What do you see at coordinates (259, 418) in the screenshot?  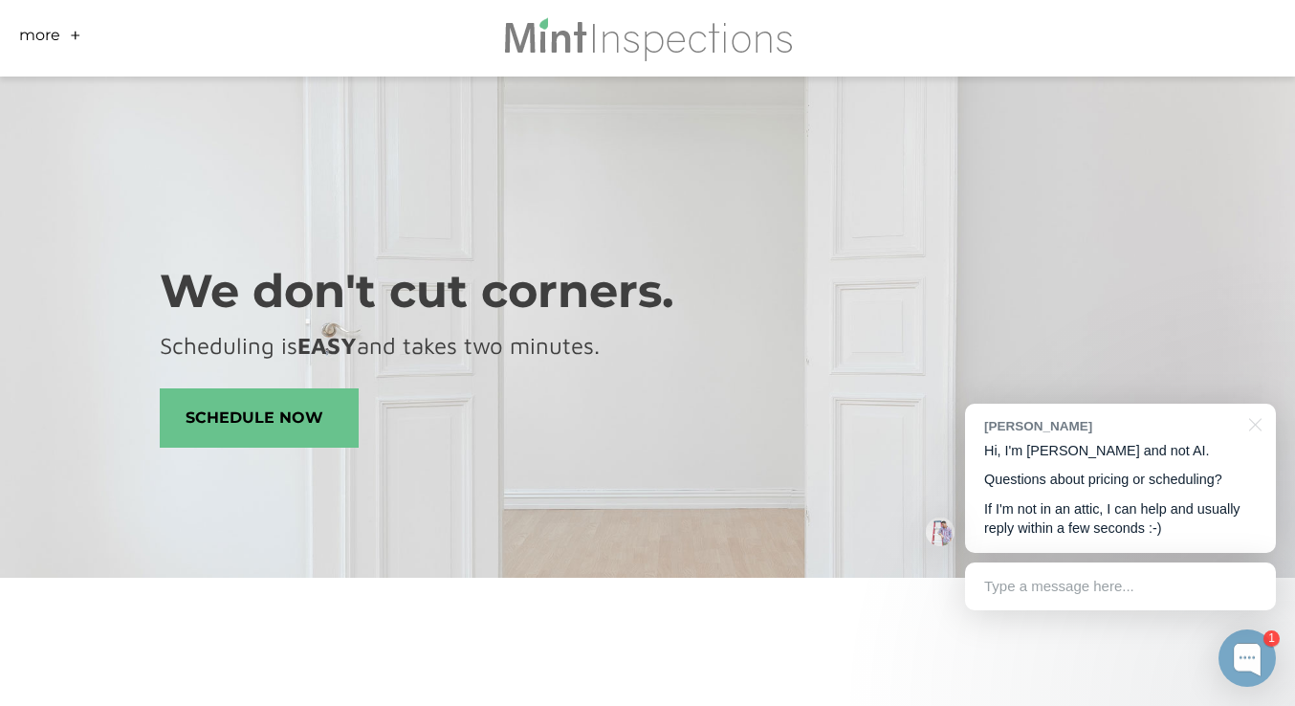 I see `a: schedule now` at bounding box center [259, 418].